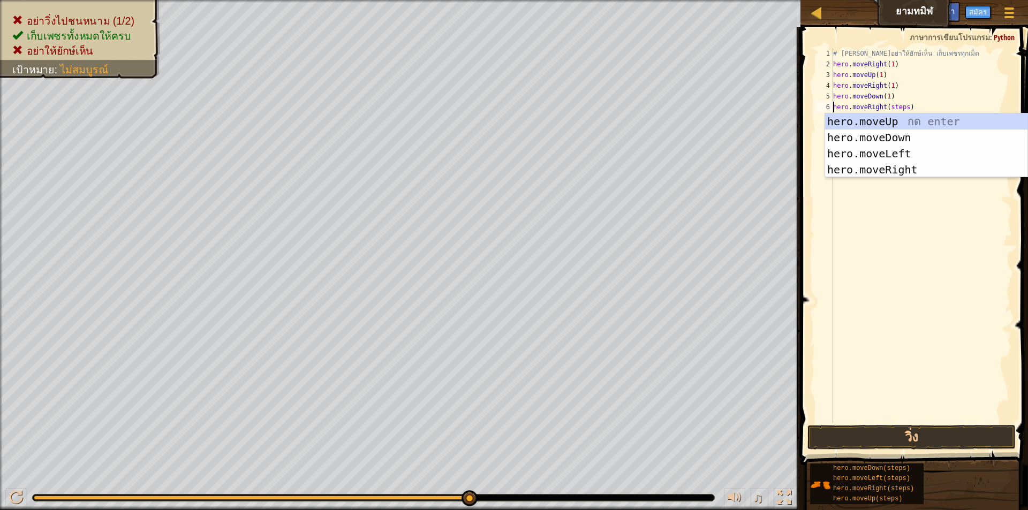 This screenshot has width=1028, height=510. Describe the element at coordinates (80, 21) in the screenshot. I see `span: อย่าวิ่งไปชนหนาม (1/2)` at that location.